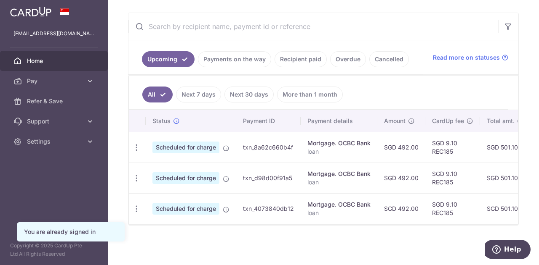  Describe the element at coordinates (157, 95) in the screenshot. I see `a: All` at that location.